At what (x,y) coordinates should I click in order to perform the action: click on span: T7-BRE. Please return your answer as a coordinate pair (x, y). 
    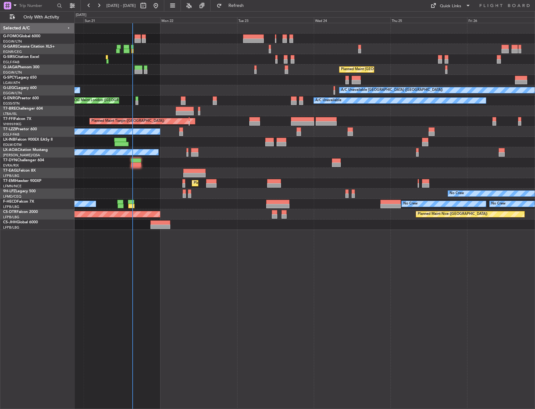
    Looking at the image, I should click on (9, 109).